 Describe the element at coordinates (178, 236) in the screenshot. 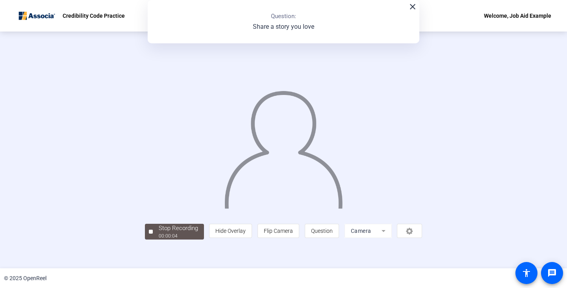

I see `div: 00:00:04` at that location.